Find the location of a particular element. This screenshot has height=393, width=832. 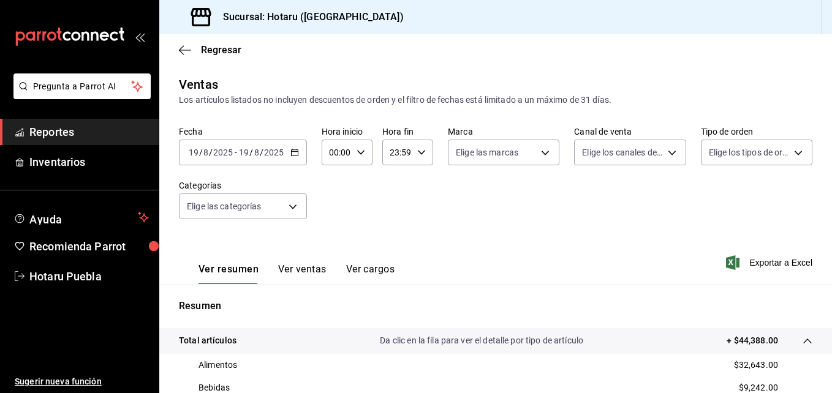

span: Elige las marcas is located at coordinates (487, 153).